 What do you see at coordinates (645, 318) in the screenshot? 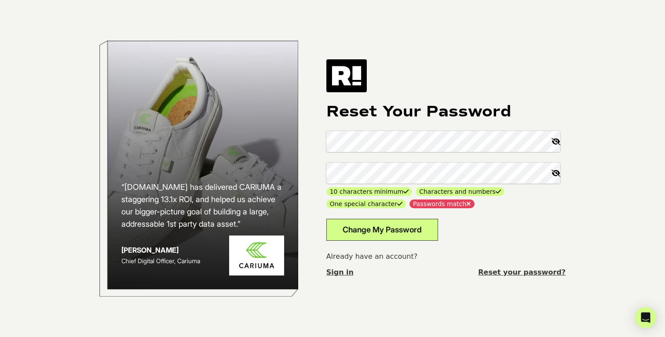
I see `div: Open Intercom Messenger` at bounding box center [645, 318].